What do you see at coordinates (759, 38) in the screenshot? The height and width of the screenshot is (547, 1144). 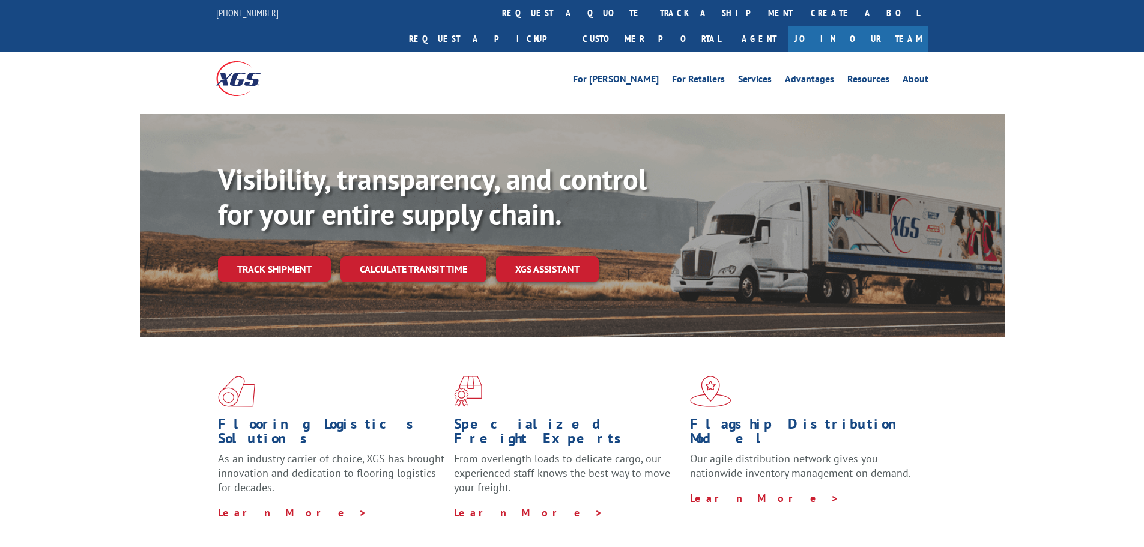 I see `a: Agent` at bounding box center [759, 38].